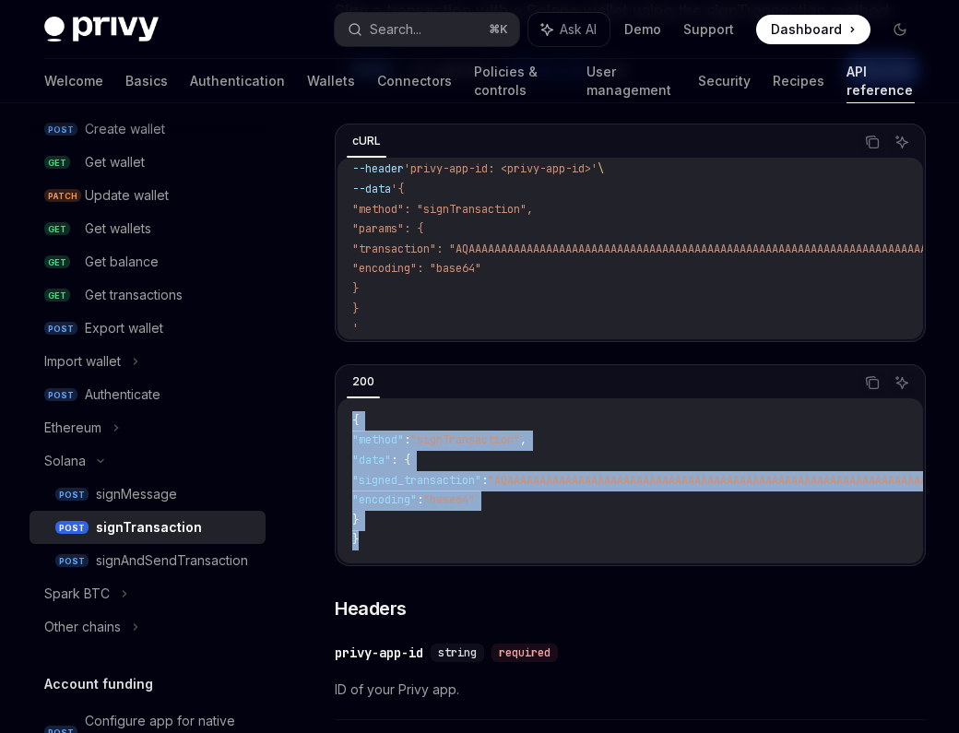 The image size is (959, 733). Describe the element at coordinates (366, 141) in the screenshot. I see `div: cURL` at that location.